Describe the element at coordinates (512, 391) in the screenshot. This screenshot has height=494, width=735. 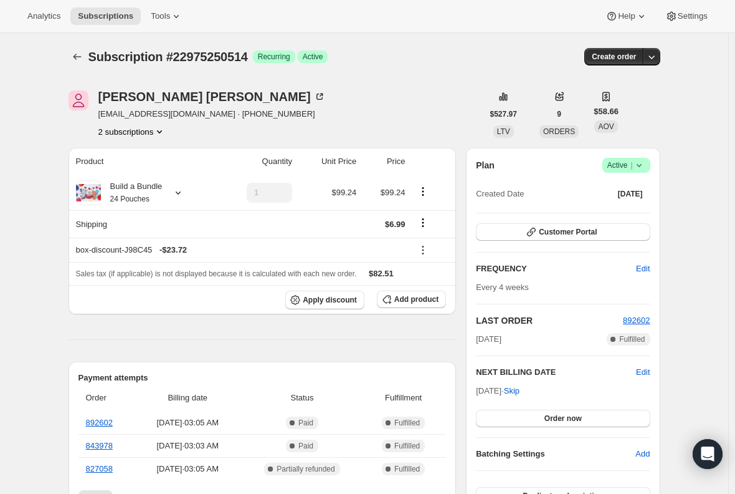
I see `button: Skip` at that location.